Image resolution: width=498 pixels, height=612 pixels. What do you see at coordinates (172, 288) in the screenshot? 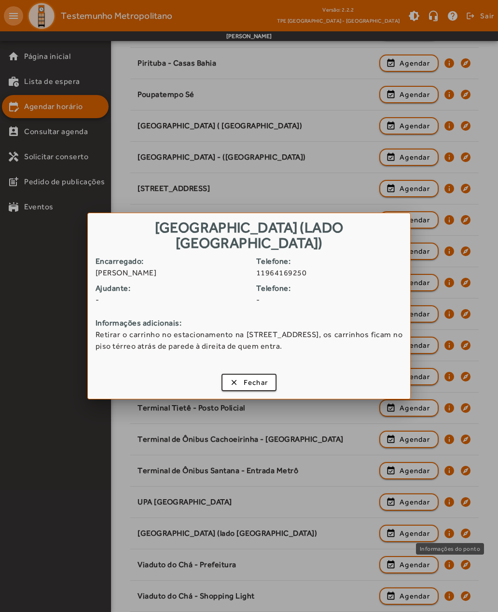
I see `strong: Ajudante:` at bounding box center [172, 288].